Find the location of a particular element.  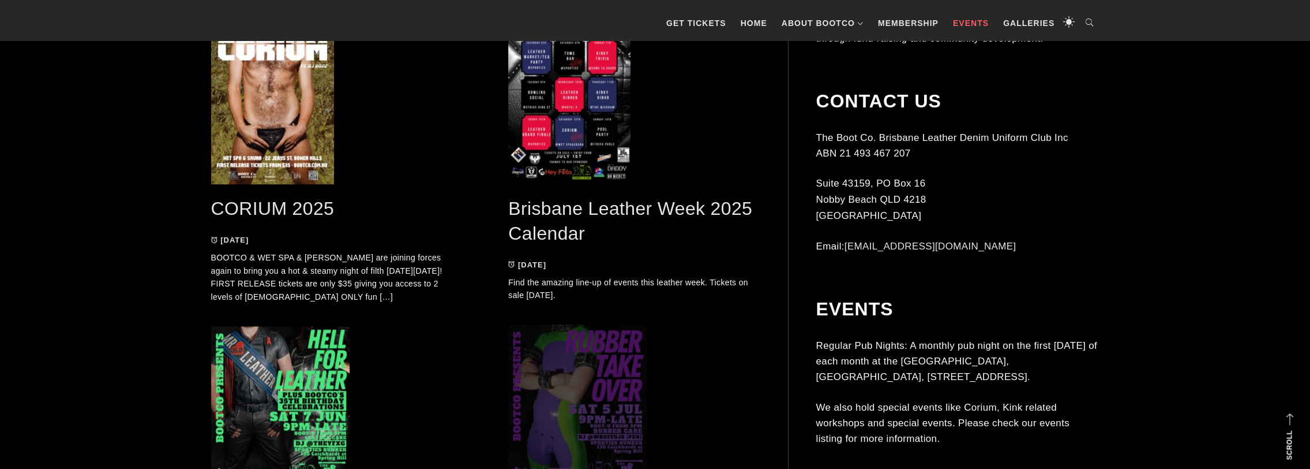

p: We also hold special events like Corium, Kink related workshops and special events. Please check ... is located at coordinates (957, 422).